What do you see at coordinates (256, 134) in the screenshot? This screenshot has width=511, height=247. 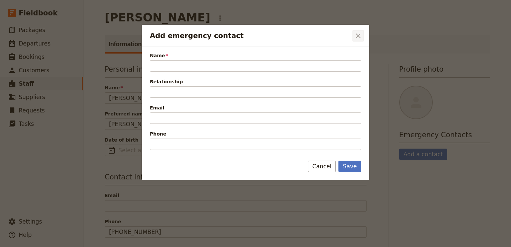 I see `span: Phone` at bounding box center [256, 134].